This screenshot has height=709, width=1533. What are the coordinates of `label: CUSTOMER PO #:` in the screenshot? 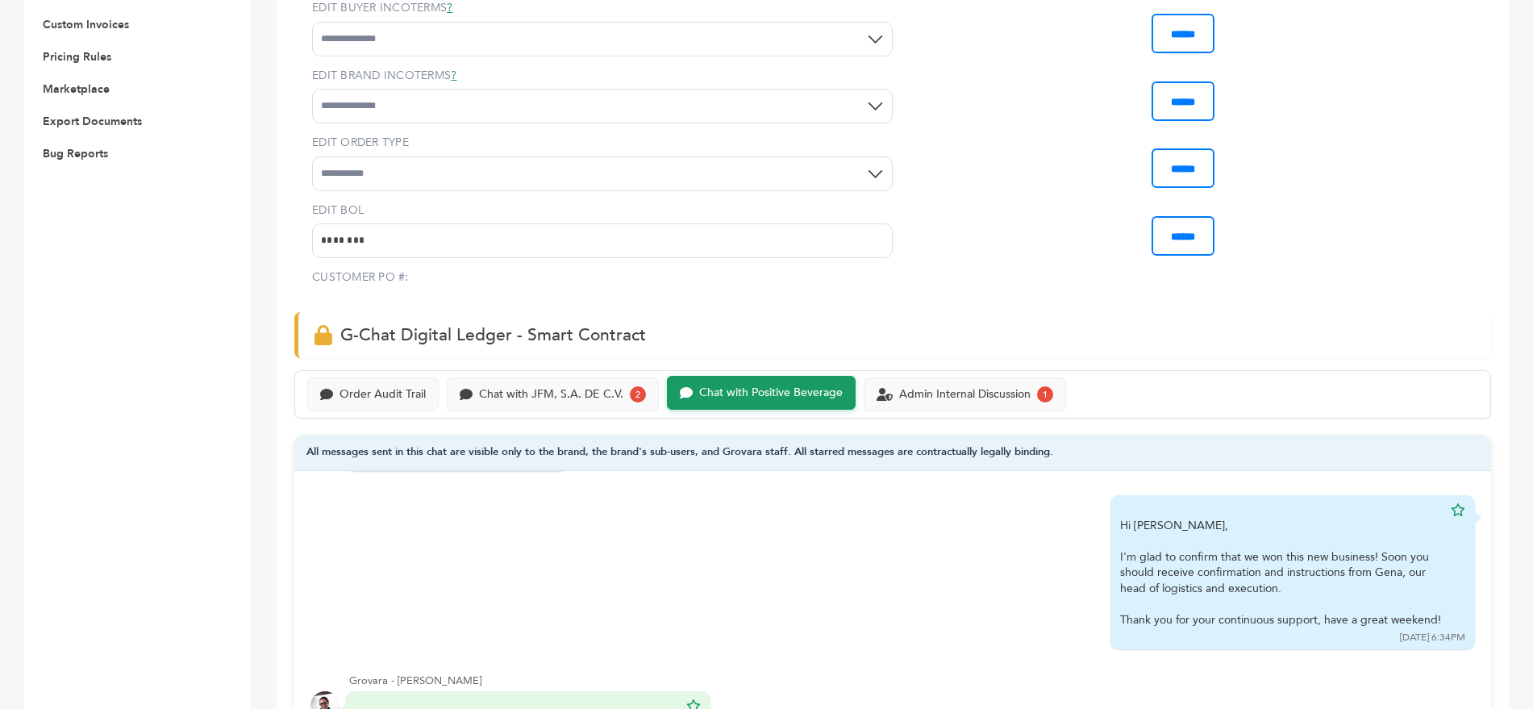 It's located at (360, 277).